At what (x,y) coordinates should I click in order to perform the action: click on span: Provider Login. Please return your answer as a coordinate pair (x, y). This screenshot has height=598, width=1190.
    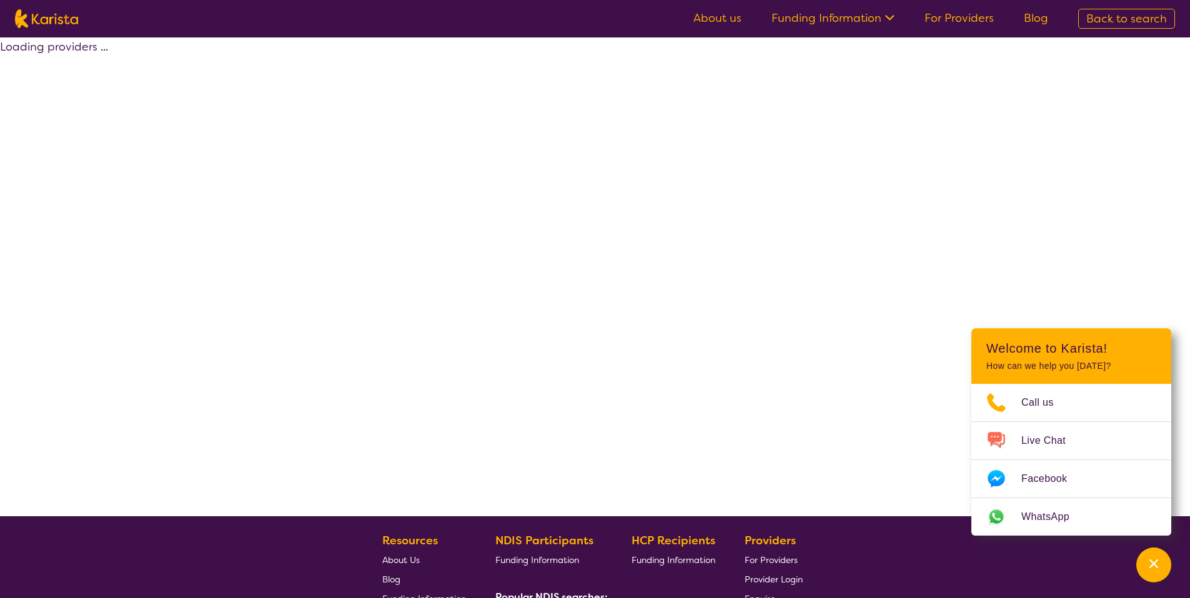
    Looking at the image, I should click on (773, 580).